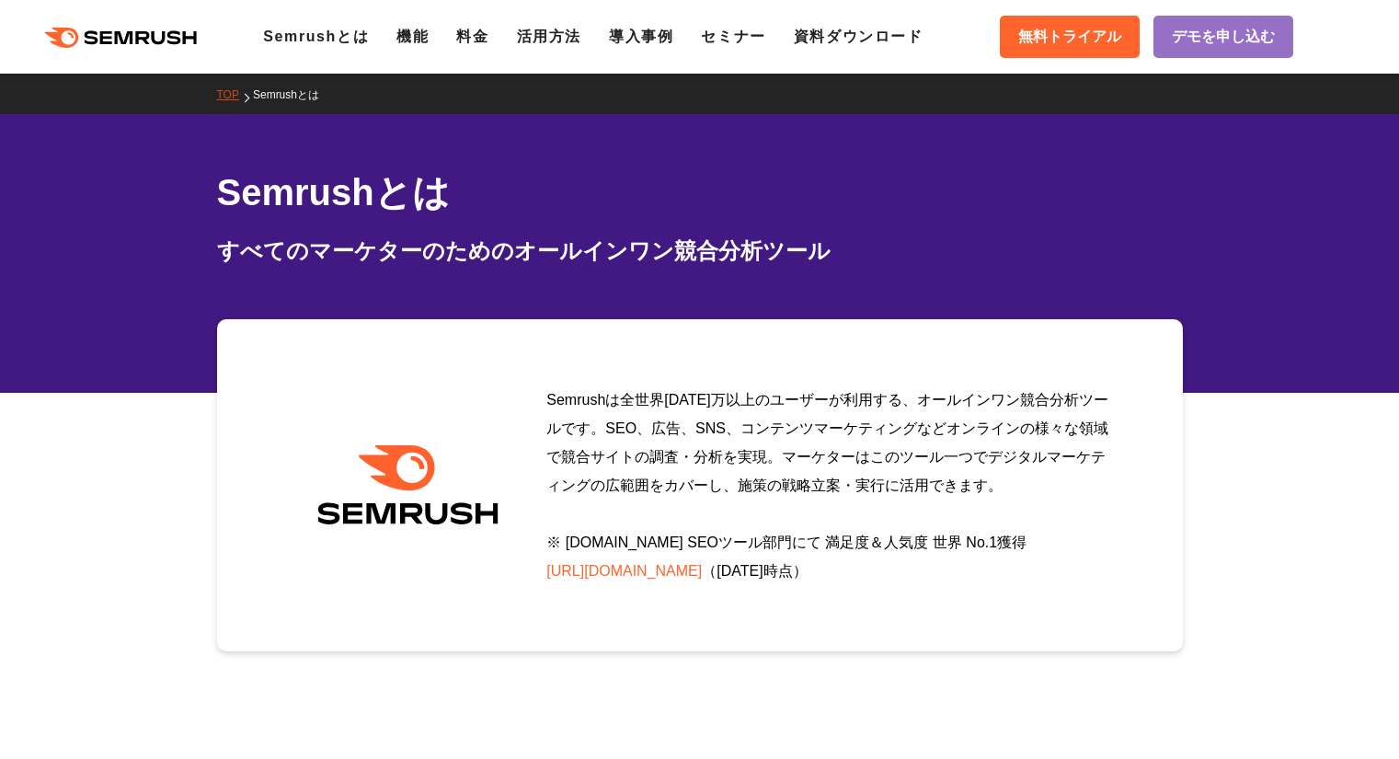 The image size is (1399, 759). I want to click on img: Semrush, so click(407, 485).